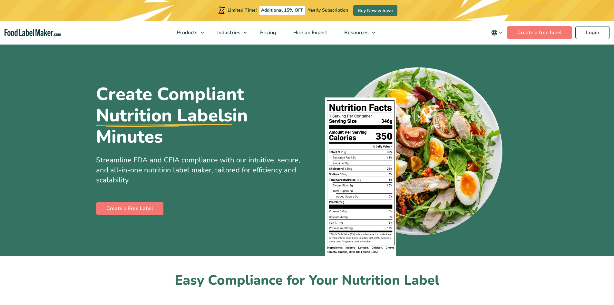  What do you see at coordinates (307, 280) in the screenshot?
I see `h2: Easy Compliance for Your Nutrition Label` at bounding box center [307, 280].